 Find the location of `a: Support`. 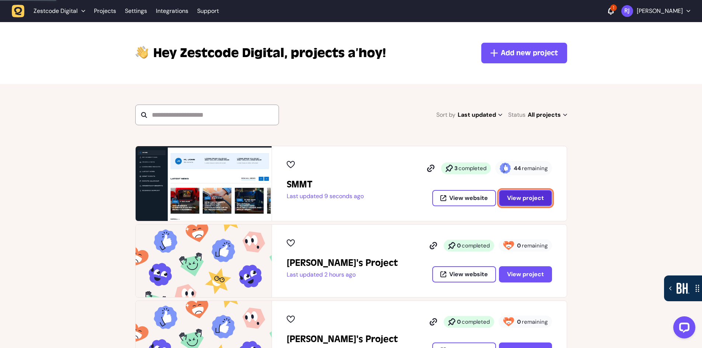

a: Support is located at coordinates (208, 11).